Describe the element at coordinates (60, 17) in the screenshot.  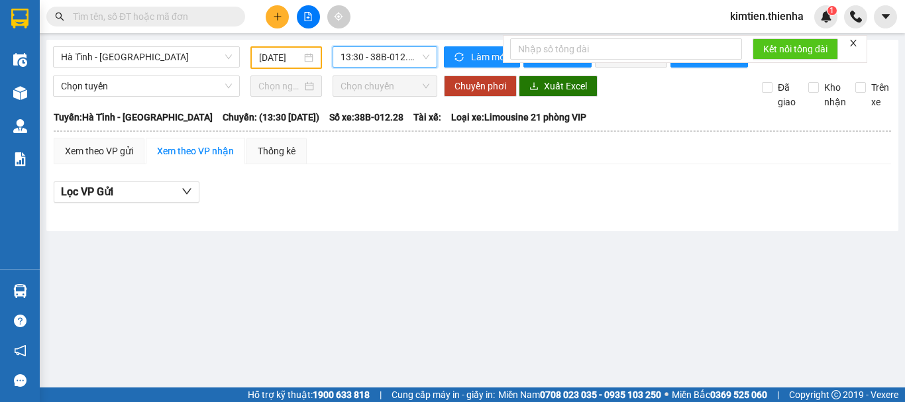
I see `span: search` at that location.